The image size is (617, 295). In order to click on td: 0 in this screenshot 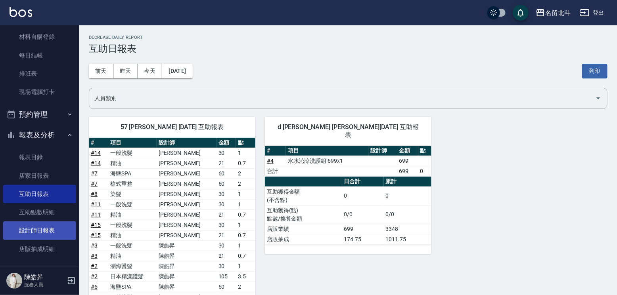, I will do `click(425, 171)`.